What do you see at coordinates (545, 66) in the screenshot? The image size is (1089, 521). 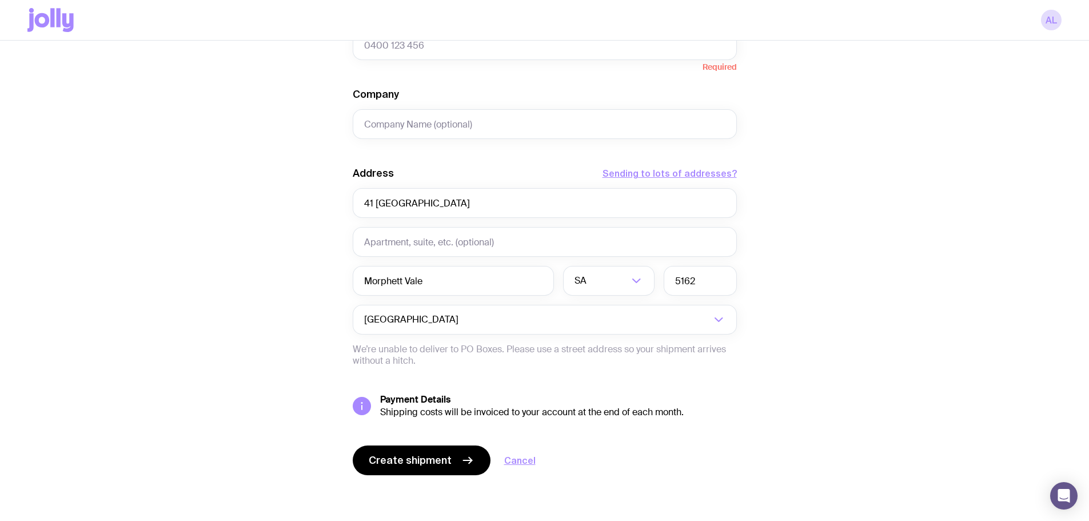 I see `span: Required` at bounding box center [545, 66].